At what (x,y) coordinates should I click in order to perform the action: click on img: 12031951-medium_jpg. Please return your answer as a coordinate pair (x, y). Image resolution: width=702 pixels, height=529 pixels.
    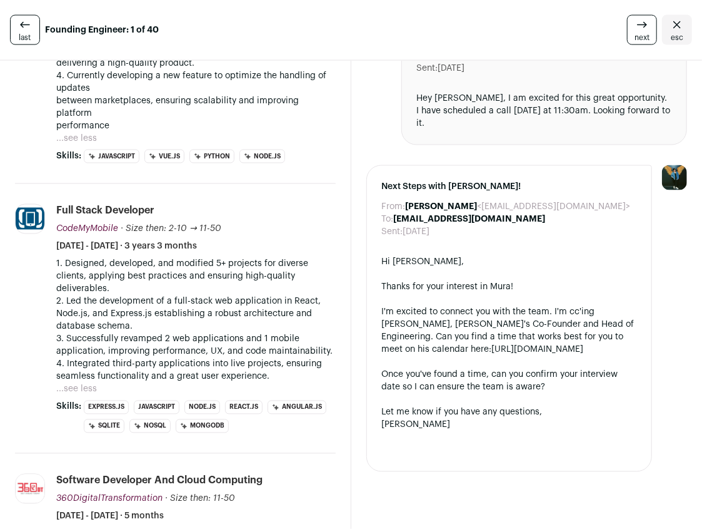
    Looking at the image, I should click on (675, 178).